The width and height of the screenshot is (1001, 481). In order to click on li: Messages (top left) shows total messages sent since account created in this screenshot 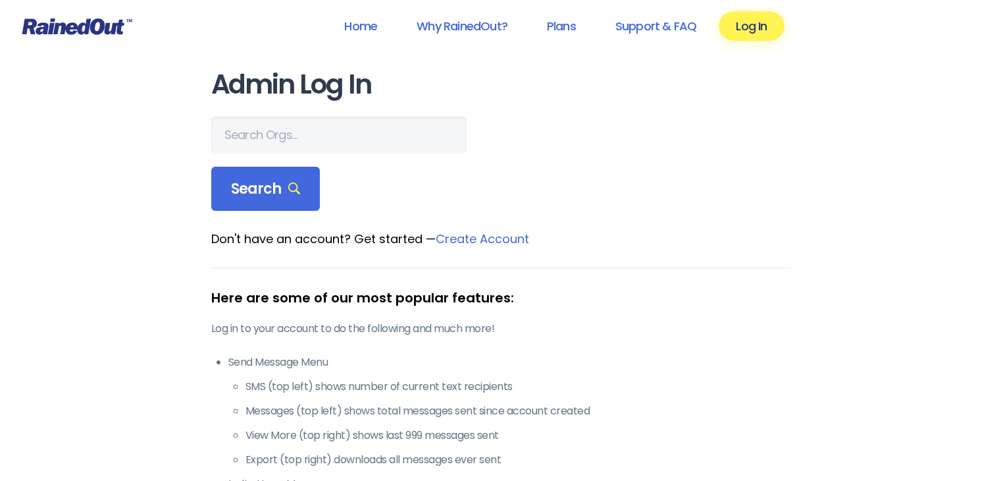, I will do `click(518, 411)`.